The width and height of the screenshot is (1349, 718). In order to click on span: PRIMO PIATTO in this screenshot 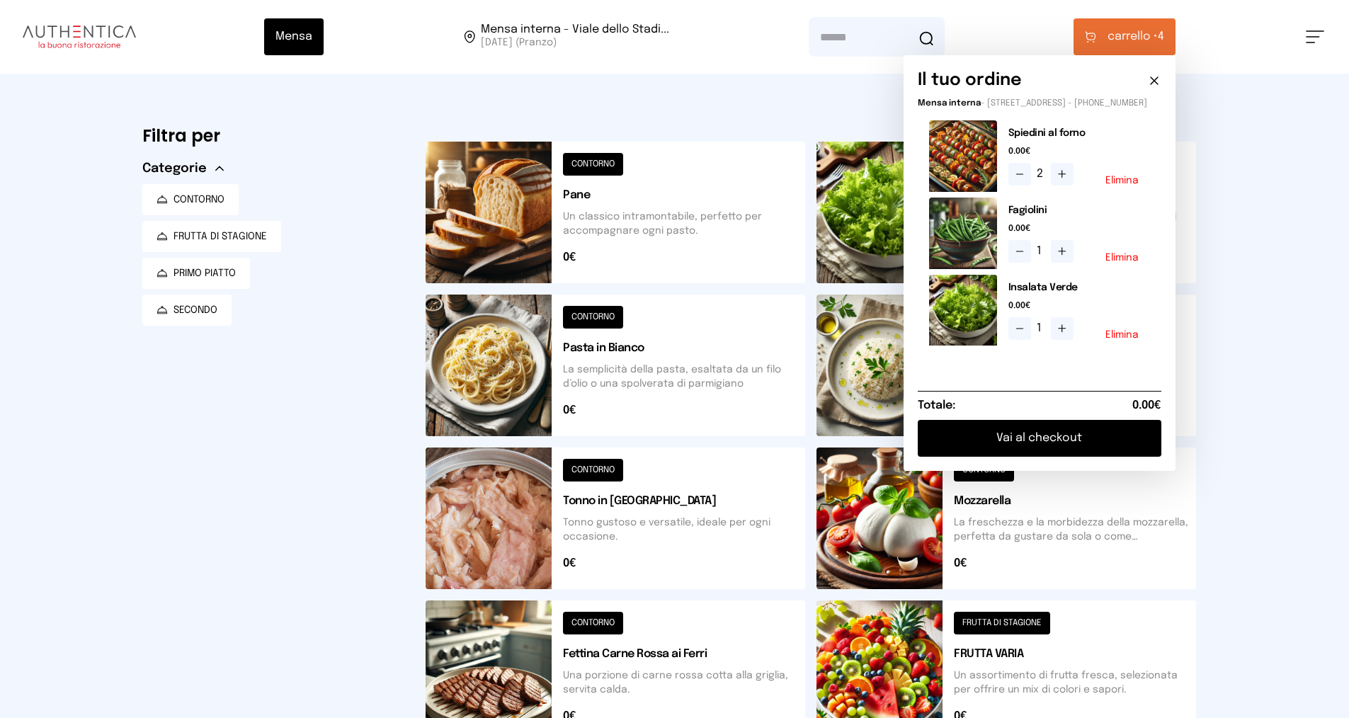, I will do `click(205, 273)`.